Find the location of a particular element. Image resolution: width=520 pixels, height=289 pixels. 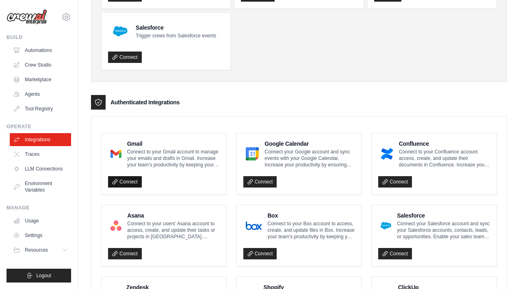

p: Connect your Salesforce account and sync your Salesforce accounts, contacts, leads, or opportunit... is located at coordinates (443, 230).